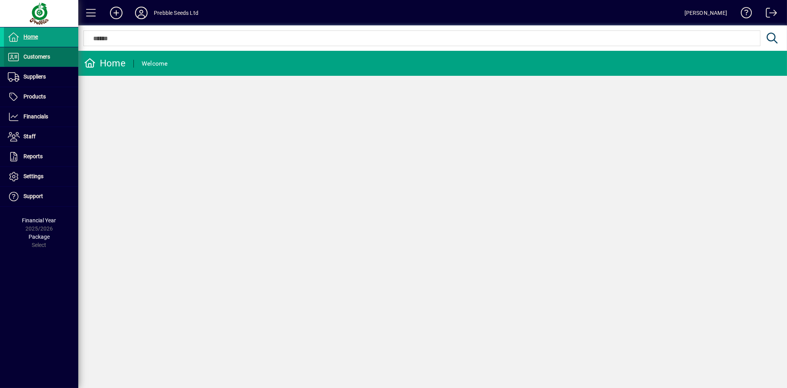  What do you see at coordinates (34, 97) in the screenshot?
I see `span: Products` at bounding box center [34, 97].